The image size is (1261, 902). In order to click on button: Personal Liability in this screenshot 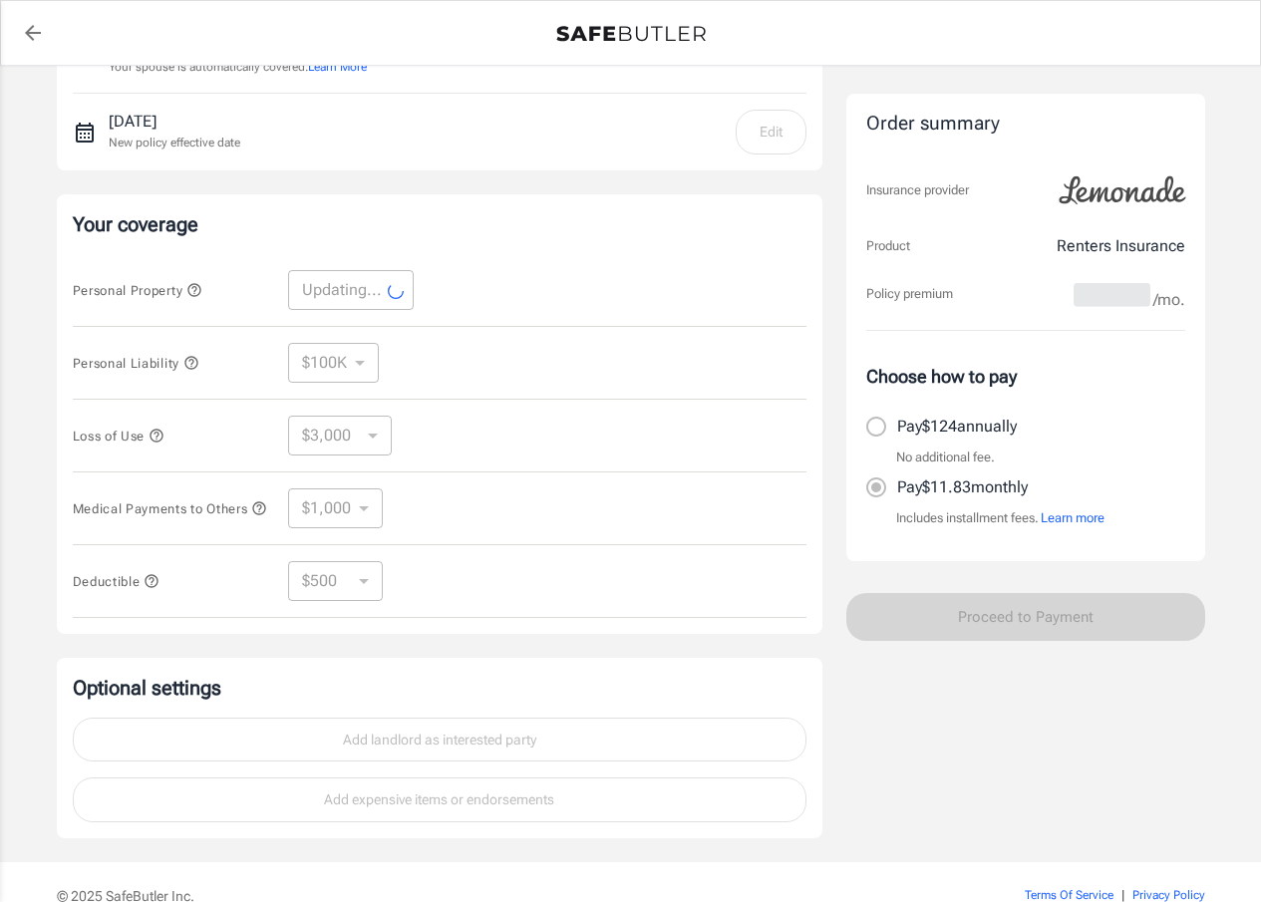, I will do `click(136, 363)`.